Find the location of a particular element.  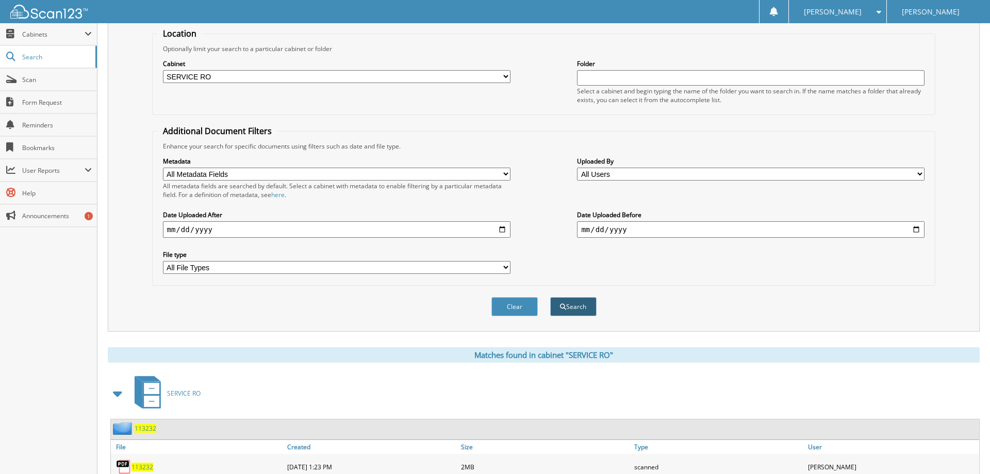

label: Date Uploaded Before is located at coordinates (750, 214).